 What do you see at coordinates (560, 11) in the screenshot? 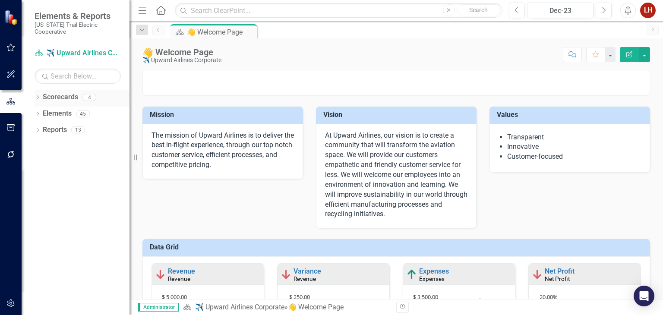
I see `div: Dec-23` at bounding box center [560, 11].